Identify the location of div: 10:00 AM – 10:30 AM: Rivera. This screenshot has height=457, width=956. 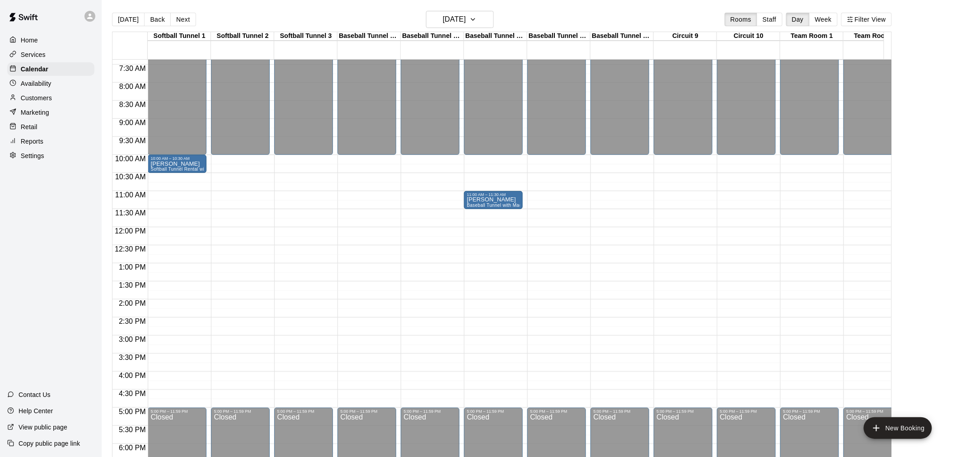
(177, 164).